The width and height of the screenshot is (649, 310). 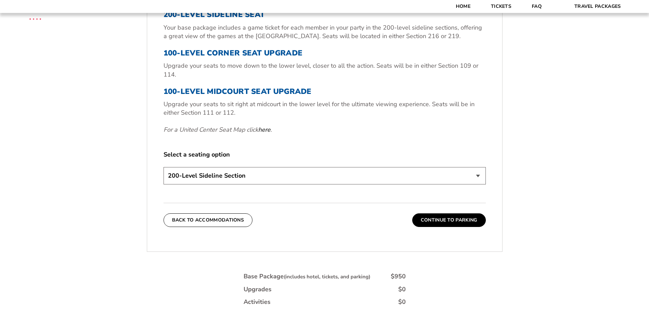 I want to click on p: Upgrade your seats to move down to the lower level, closer to all the action. Seats will be in ei..., so click(x=325, y=70).